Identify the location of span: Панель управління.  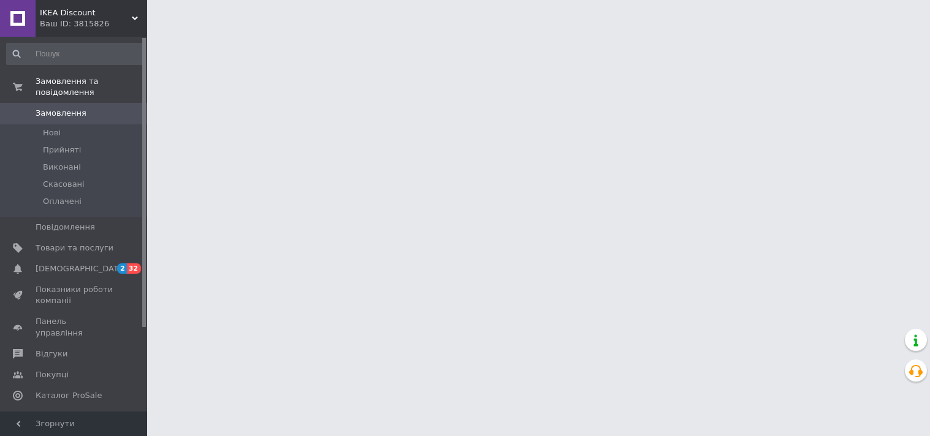
(74, 327).